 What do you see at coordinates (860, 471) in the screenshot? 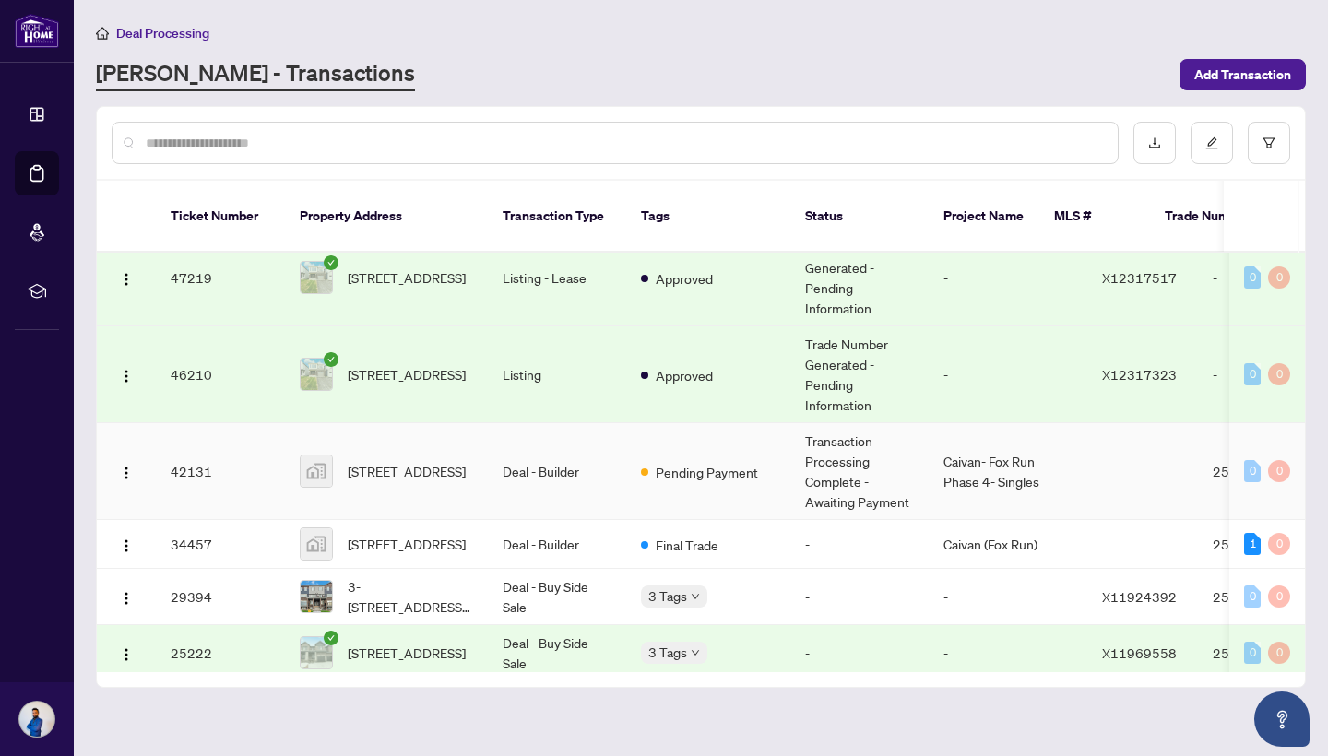
I see `td: Transaction Processing Complete - Awaiting Payment` at bounding box center [860, 471].